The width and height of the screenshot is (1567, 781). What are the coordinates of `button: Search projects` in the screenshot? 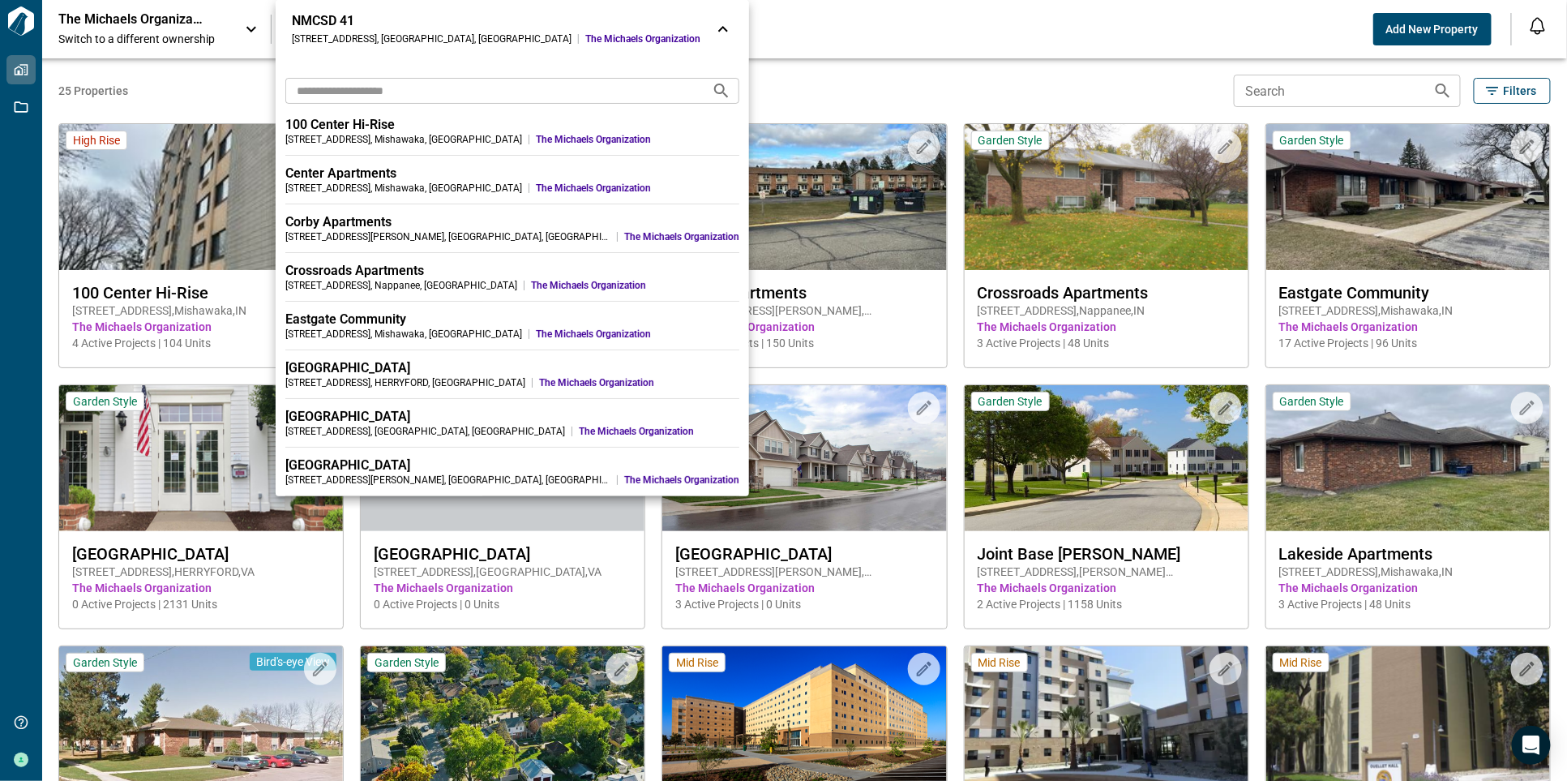 It's located at (722, 91).